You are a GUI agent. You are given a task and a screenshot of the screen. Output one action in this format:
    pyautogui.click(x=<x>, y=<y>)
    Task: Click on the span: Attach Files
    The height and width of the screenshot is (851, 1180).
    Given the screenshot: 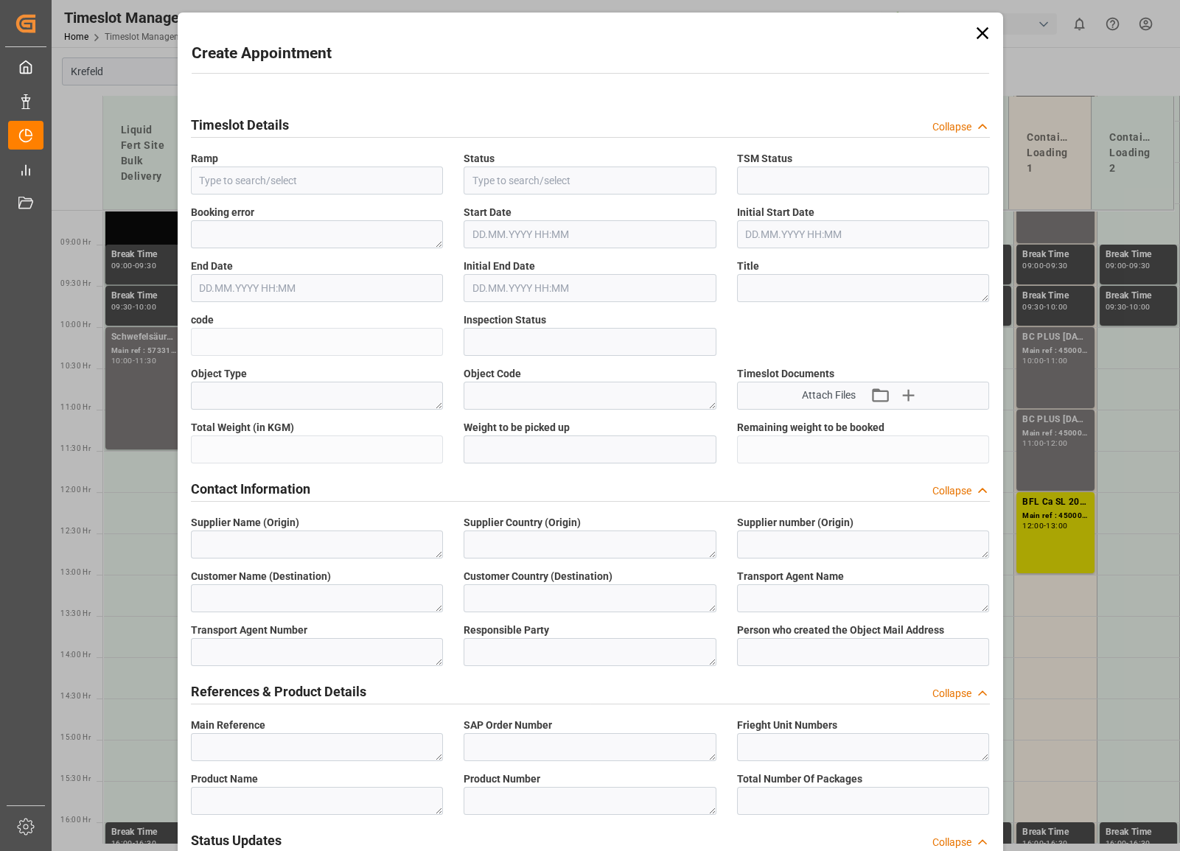 What is the action you would take?
    pyautogui.click(x=828, y=395)
    